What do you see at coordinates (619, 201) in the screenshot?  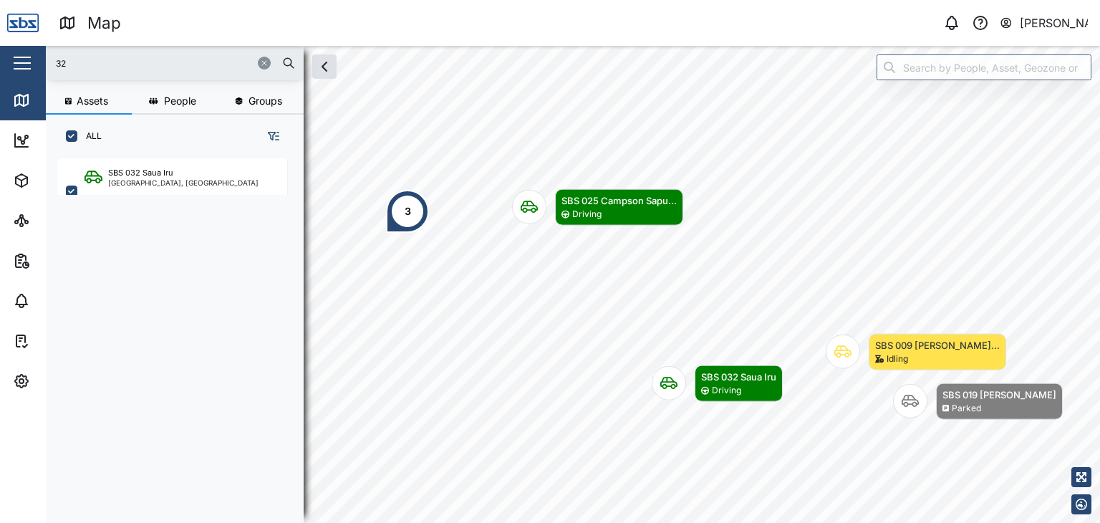 I see `div: SBS 025 Campson Sapu...` at bounding box center [619, 201].